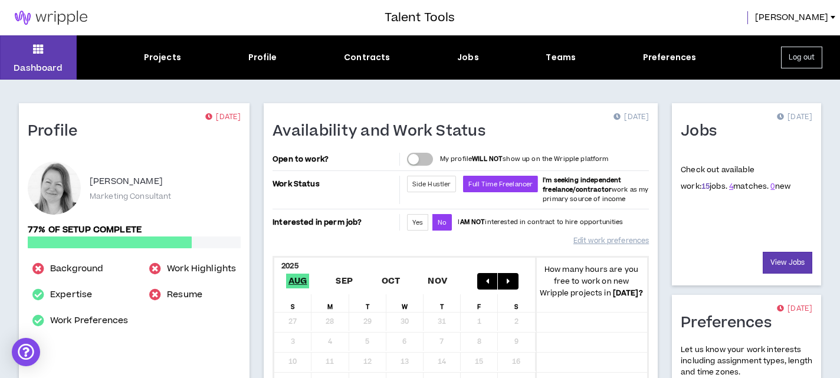 The width and height of the screenshot is (840, 378). Describe the element at coordinates (595, 189) in the screenshot. I see `span: work as my primary source of income` at that location.